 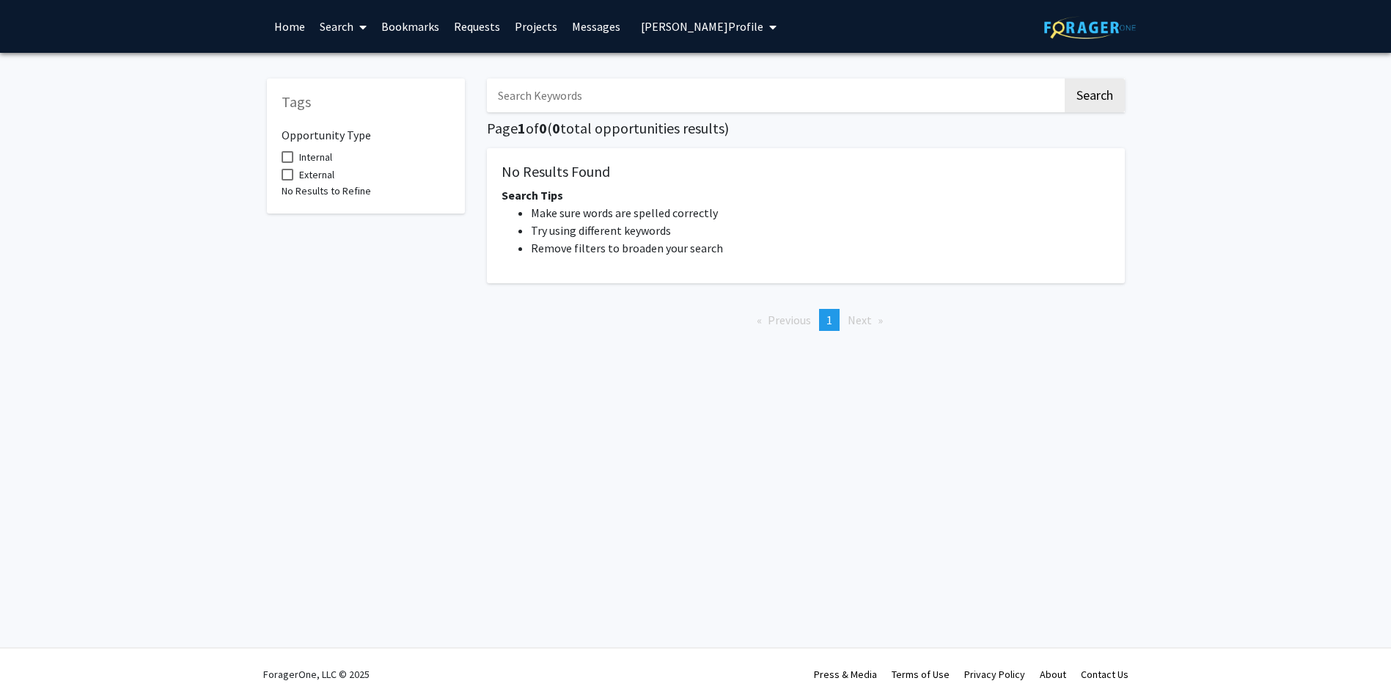 I want to click on li: Try using different keywords, so click(x=821, y=230).